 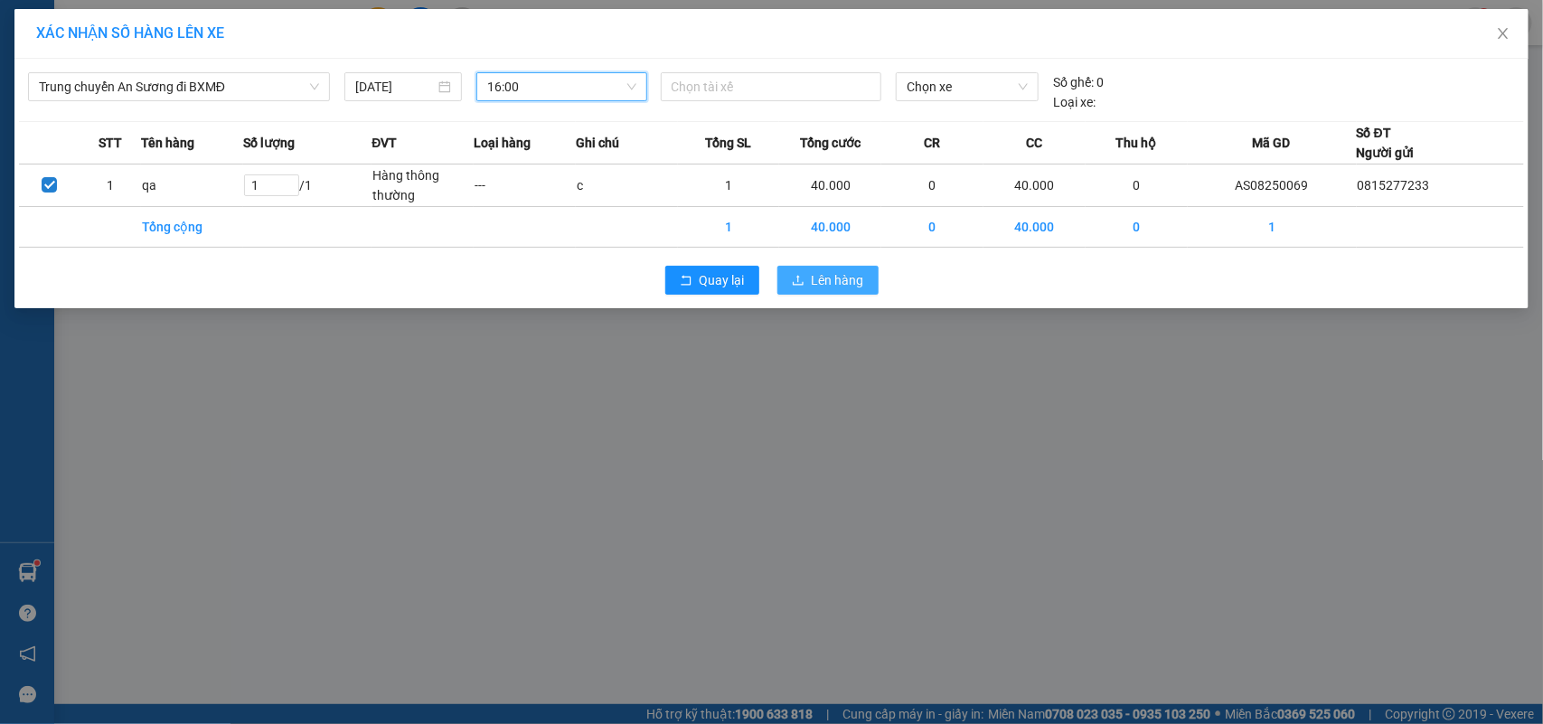 What do you see at coordinates (828, 280) in the screenshot?
I see `button: uploadLên hàng` at bounding box center [828, 280].